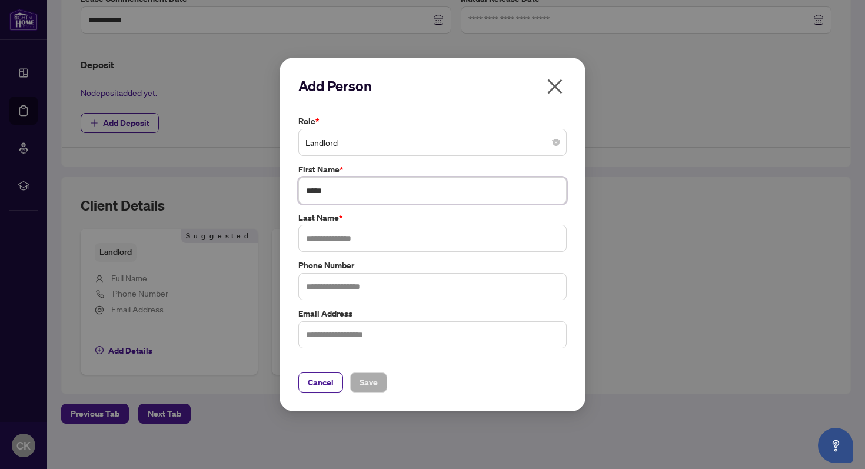  Describe the element at coordinates (321, 382) in the screenshot. I see `span: Cancel` at that location.